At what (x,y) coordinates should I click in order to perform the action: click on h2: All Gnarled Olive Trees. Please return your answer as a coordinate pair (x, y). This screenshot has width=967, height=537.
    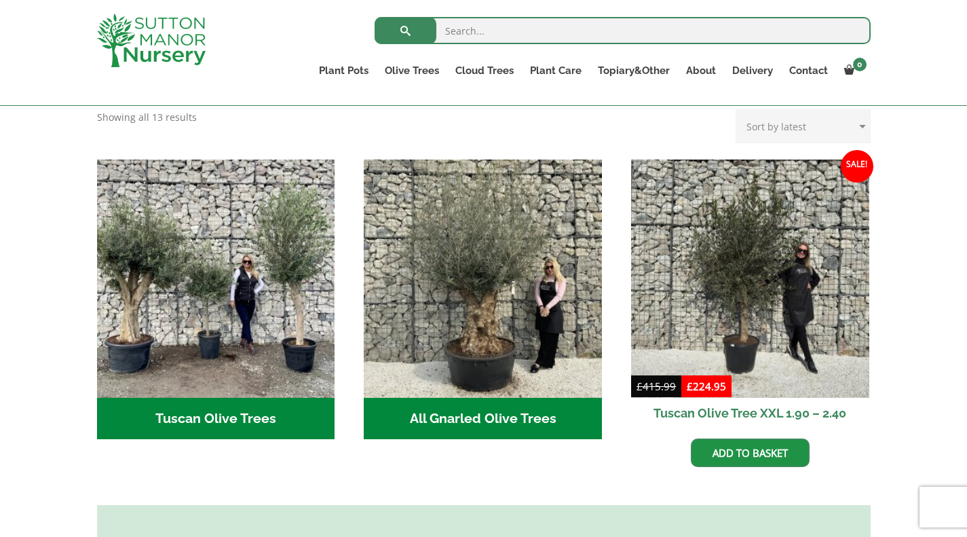
    Looking at the image, I should click on (483, 419).